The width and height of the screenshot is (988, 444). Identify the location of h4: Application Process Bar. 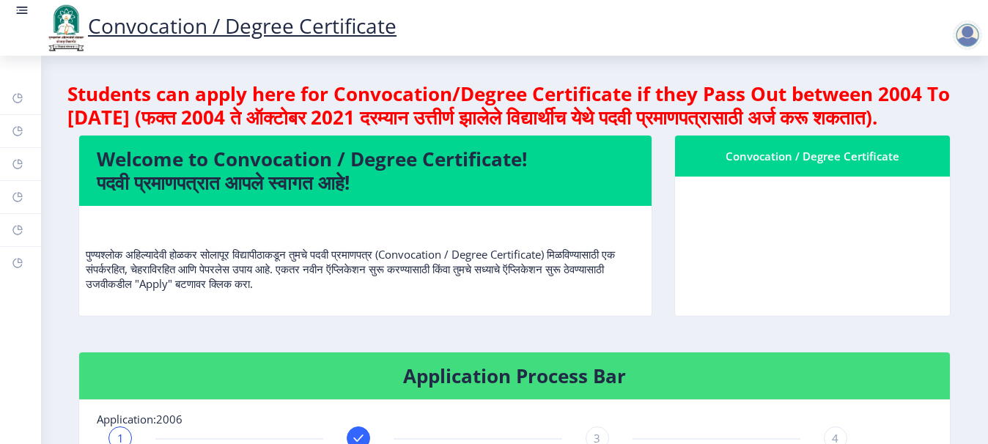
(514, 376).